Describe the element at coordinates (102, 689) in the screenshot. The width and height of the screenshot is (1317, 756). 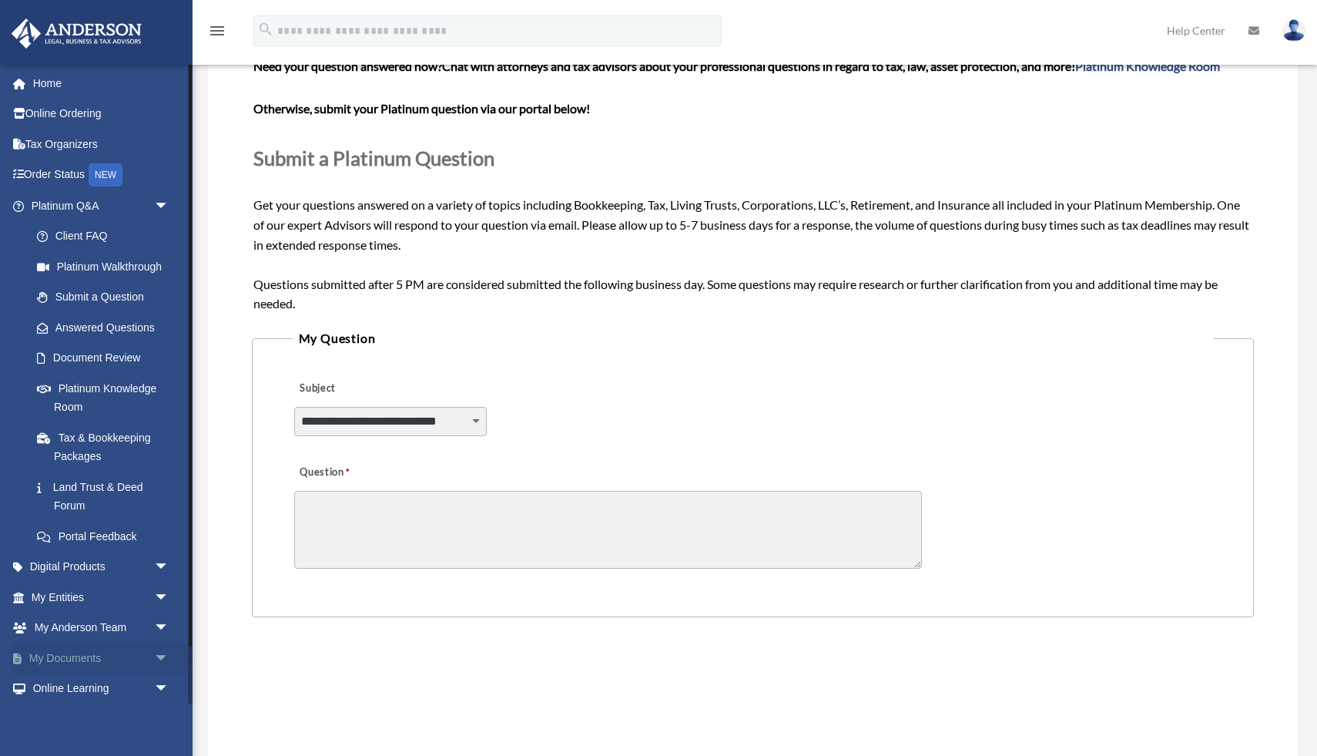
I see `a: Online Learningarrow_drop_down` at that location.